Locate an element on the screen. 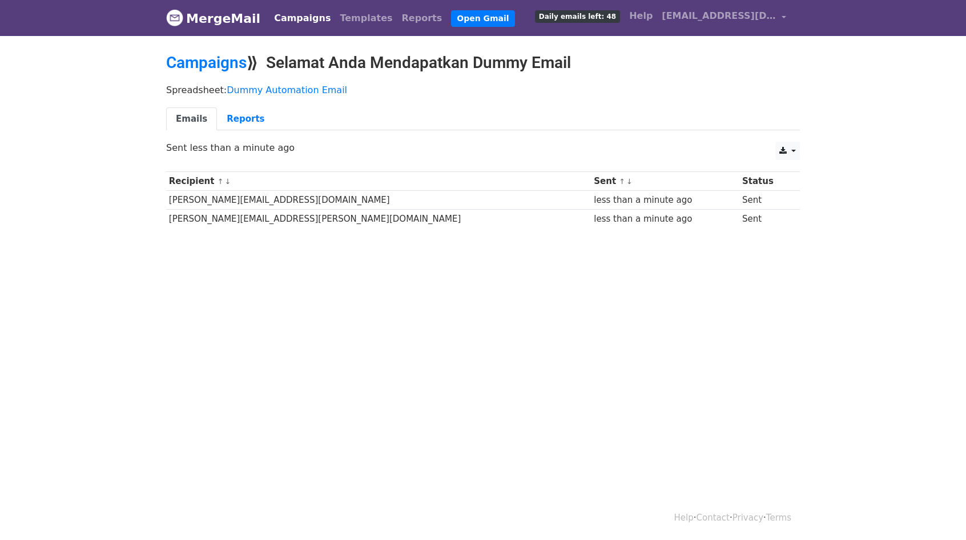 The image size is (966, 540). th: Recipient is located at coordinates (379, 181).